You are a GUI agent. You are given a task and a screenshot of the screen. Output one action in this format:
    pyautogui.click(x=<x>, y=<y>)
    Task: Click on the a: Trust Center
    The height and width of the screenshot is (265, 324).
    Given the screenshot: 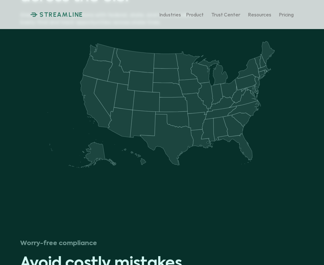 What is the action you would take?
    pyautogui.click(x=226, y=15)
    